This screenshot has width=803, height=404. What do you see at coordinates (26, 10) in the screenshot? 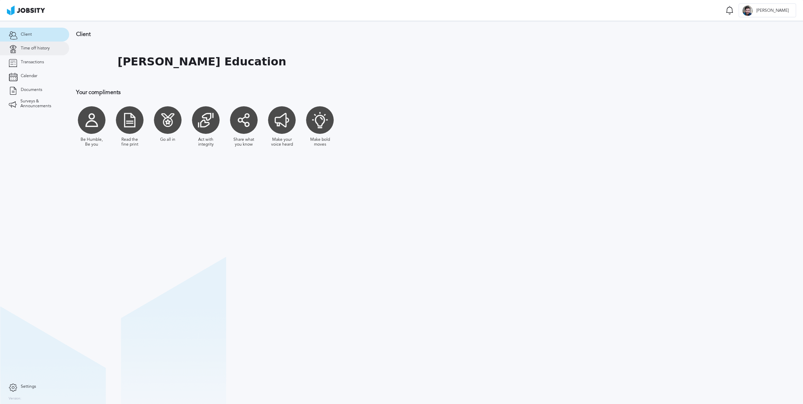
I see `img: ab4bad089aa723f57921c736e9817d99.png` at bounding box center [26, 10].